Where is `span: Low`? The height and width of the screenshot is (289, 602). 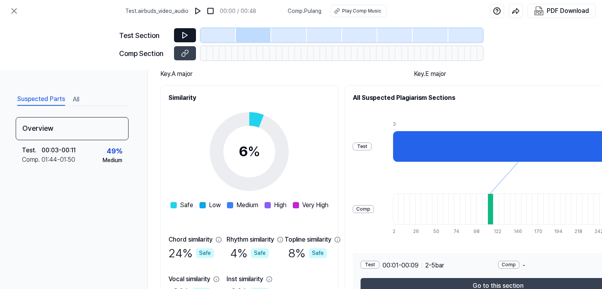 span: Low is located at coordinates (215, 205).